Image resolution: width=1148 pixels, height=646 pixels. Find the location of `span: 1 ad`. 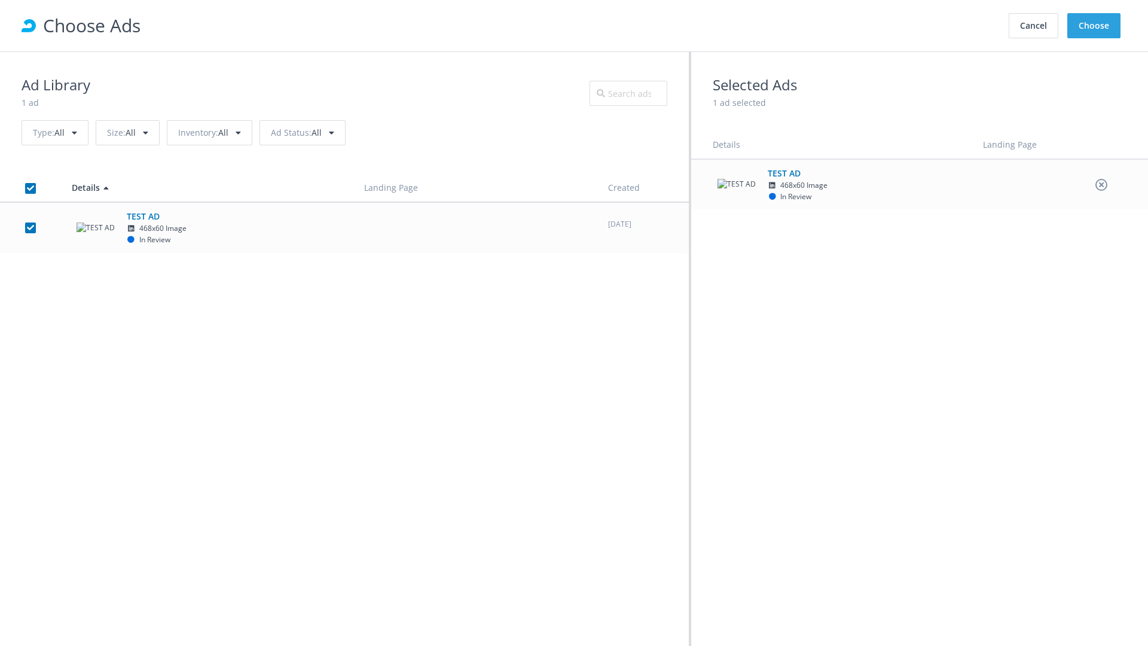

span: 1 ad is located at coordinates (30, 102).